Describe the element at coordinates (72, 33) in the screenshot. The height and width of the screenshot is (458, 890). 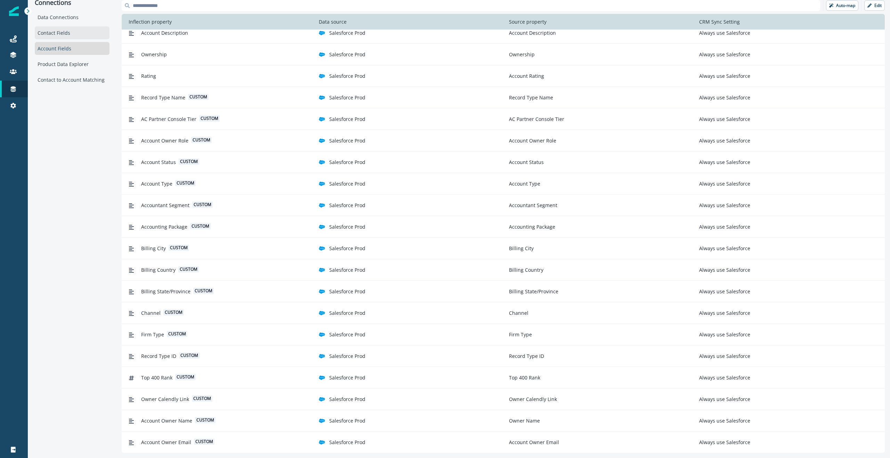
I see `div: Contact Fields` at that location.